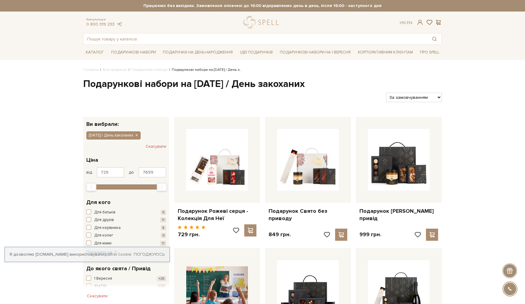  Describe the element at coordinates (126, 243) in the screenshot. I see `button: Для мами 11` at that location.